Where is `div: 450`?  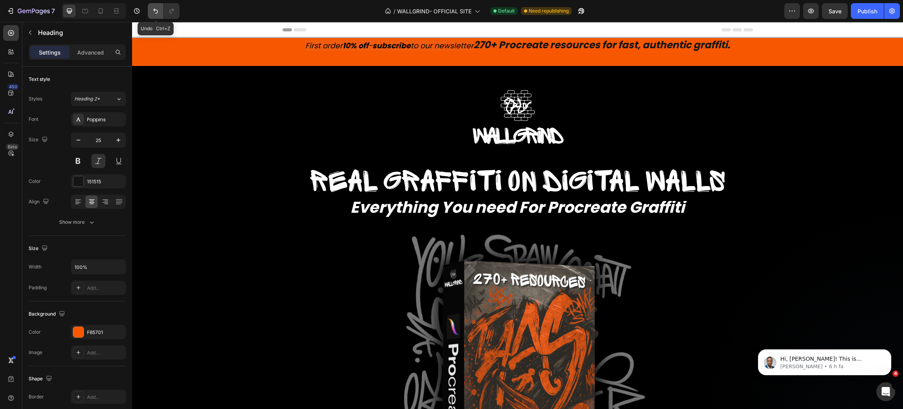 div: 450 is located at coordinates (13, 87).